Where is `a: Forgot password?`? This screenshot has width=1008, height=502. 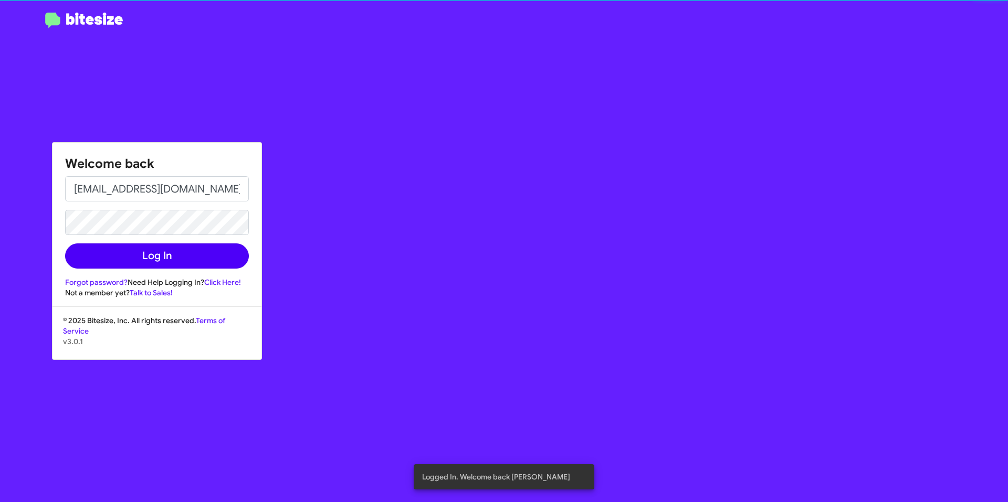 a: Forgot password? is located at coordinates (96, 282).